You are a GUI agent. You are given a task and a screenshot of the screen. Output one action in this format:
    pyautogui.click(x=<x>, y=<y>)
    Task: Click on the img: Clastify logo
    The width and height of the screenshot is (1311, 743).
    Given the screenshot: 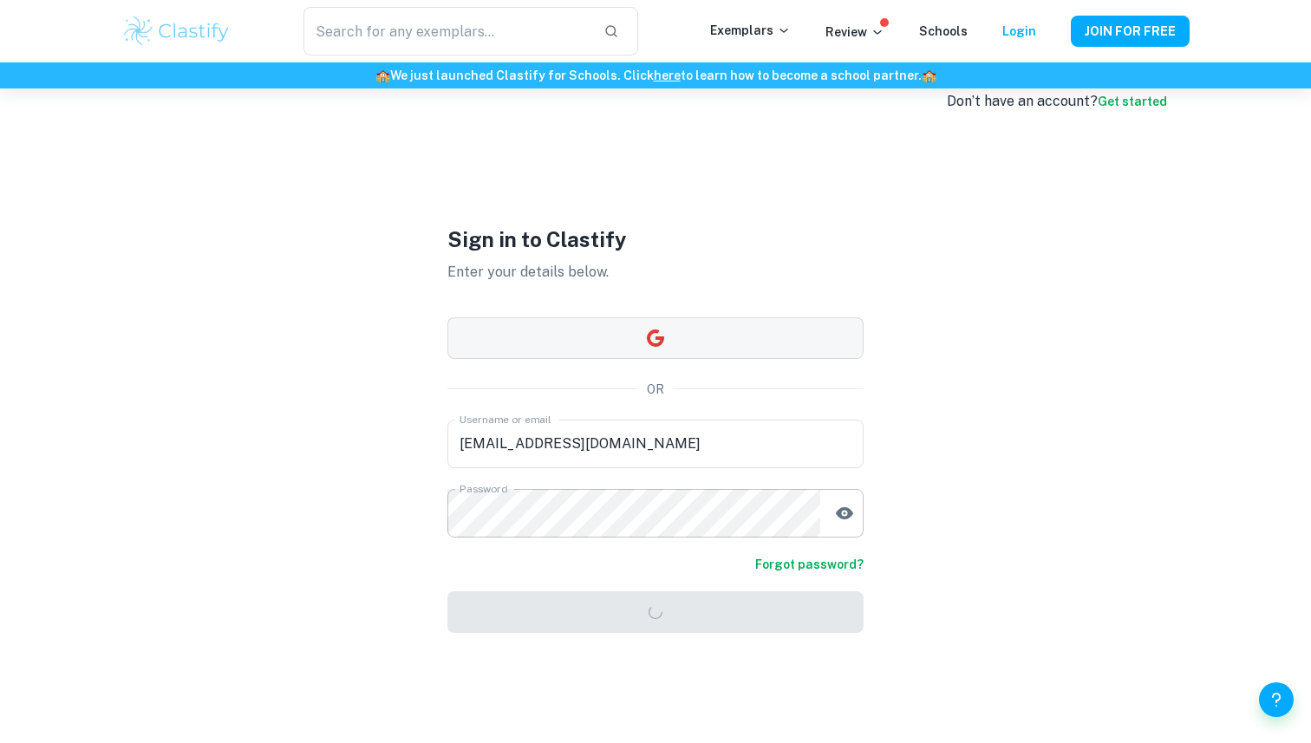 What is the action you would take?
    pyautogui.click(x=176, y=31)
    